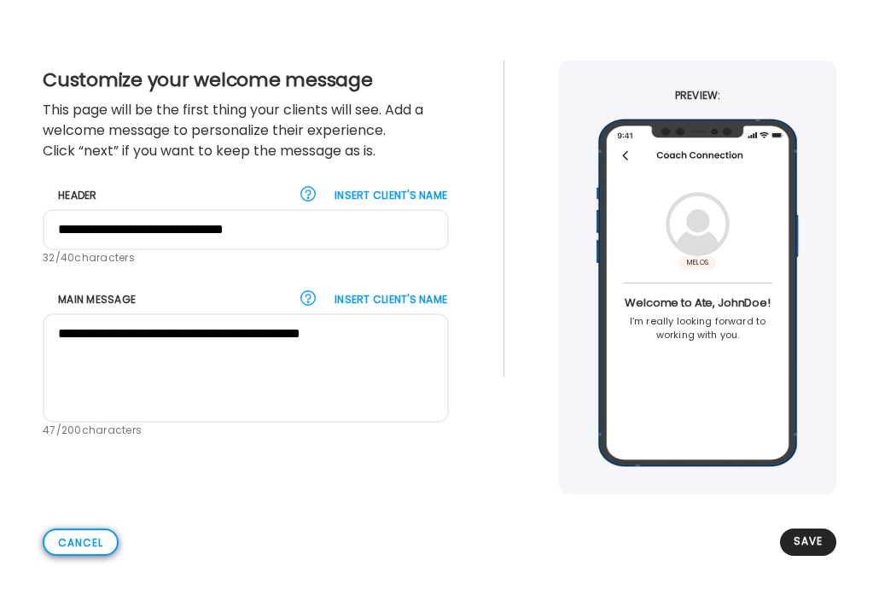  Describe the element at coordinates (697, 326) in the screenshot. I see `div: I’m really looking forward to working with you.` at that location.